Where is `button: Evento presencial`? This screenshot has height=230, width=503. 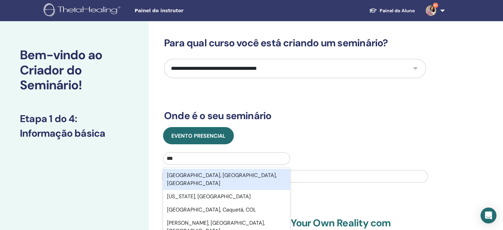
button: Evento presencial is located at coordinates (199, 136).